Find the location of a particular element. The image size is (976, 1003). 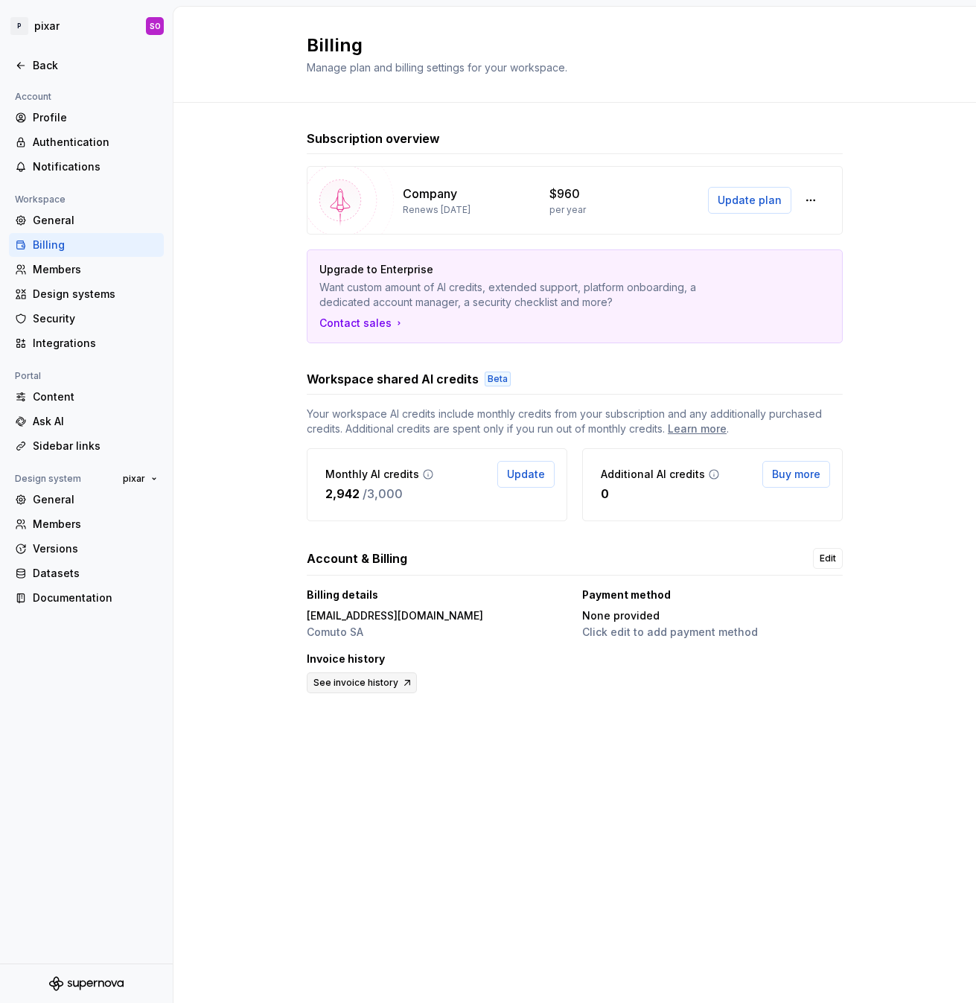

p: Payment method is located at coordinates (626, 595).